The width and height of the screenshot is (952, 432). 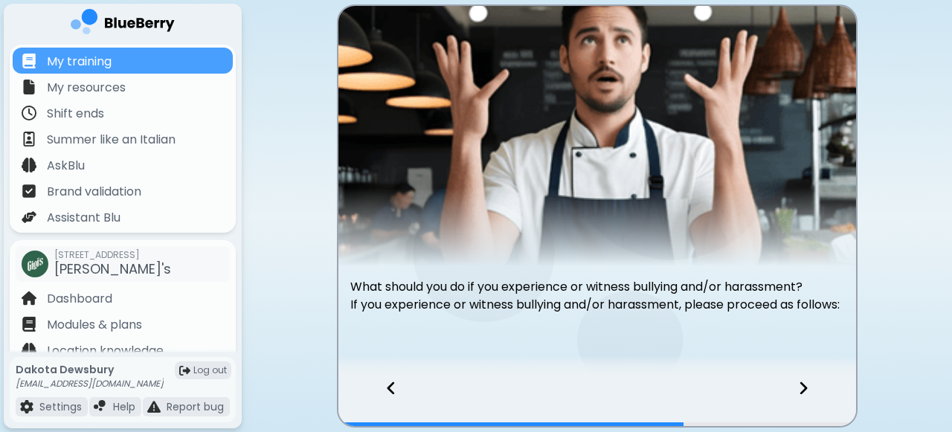 I want to click on p: Shift ends, so click(x=75, y=114).